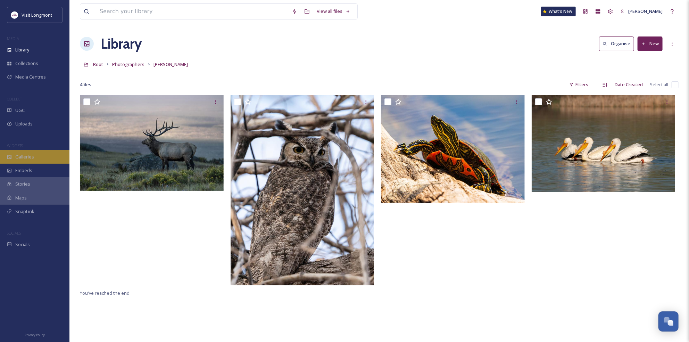  What do you see at coordinates (668, 321) in the screenshot?
I see `button: Open Chat` at bounding box center [668, 321].